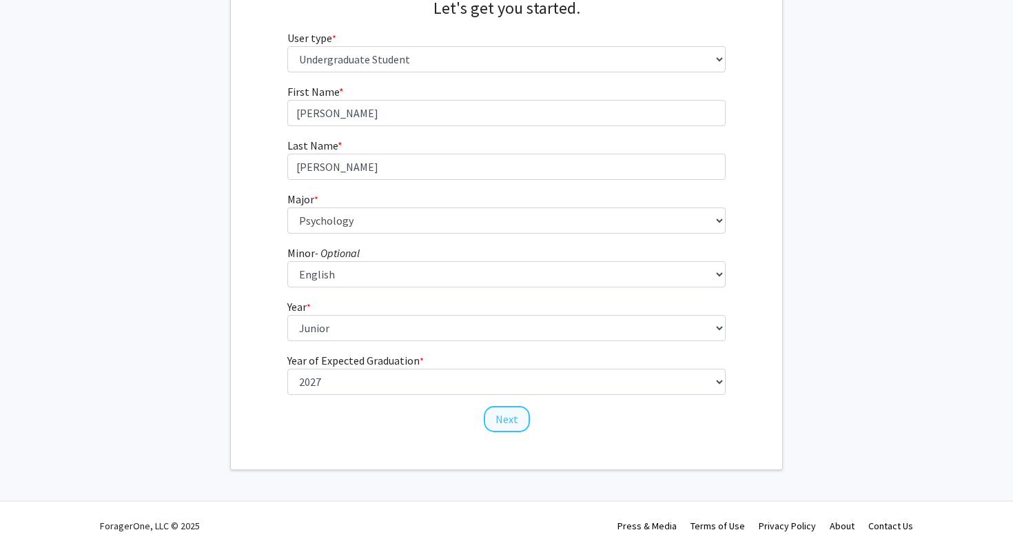  What do you see at coordinates (337, 253) in the screenshot?
I see `i: - Optional` at bounding box center [337, 253].